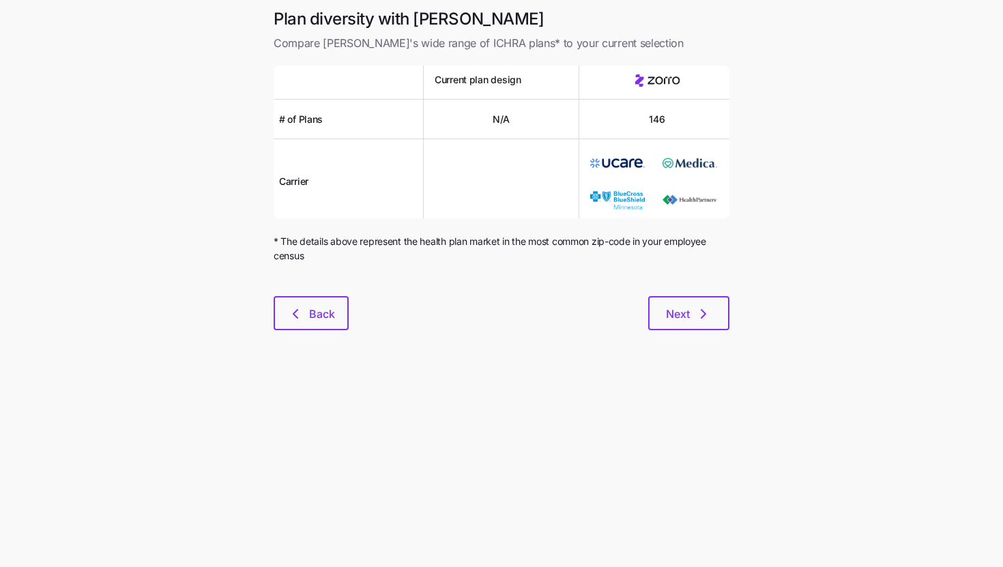 Image resolution: width=1003 pixels, height=567 pixels. I want to click on span: Back, so click(322, 314).